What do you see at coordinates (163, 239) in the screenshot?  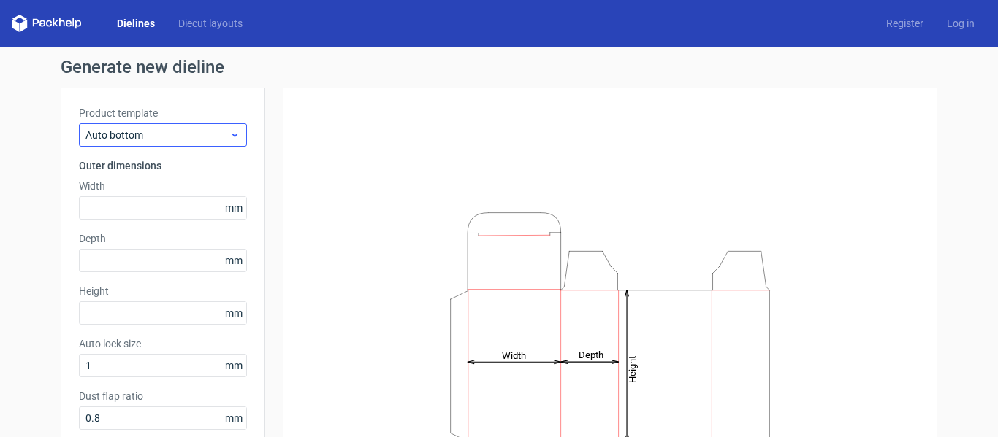 I see `label: Depth` at bounding box center [163, 239].